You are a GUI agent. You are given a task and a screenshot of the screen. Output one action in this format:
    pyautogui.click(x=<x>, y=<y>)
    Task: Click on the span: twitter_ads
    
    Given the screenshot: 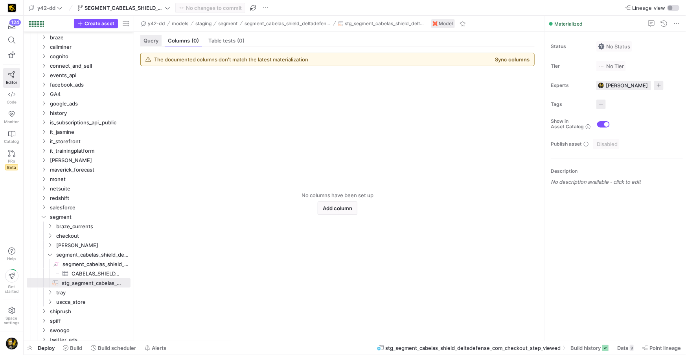 What is the action you would take?
    pyautogui.click(x=90, y=339)
    